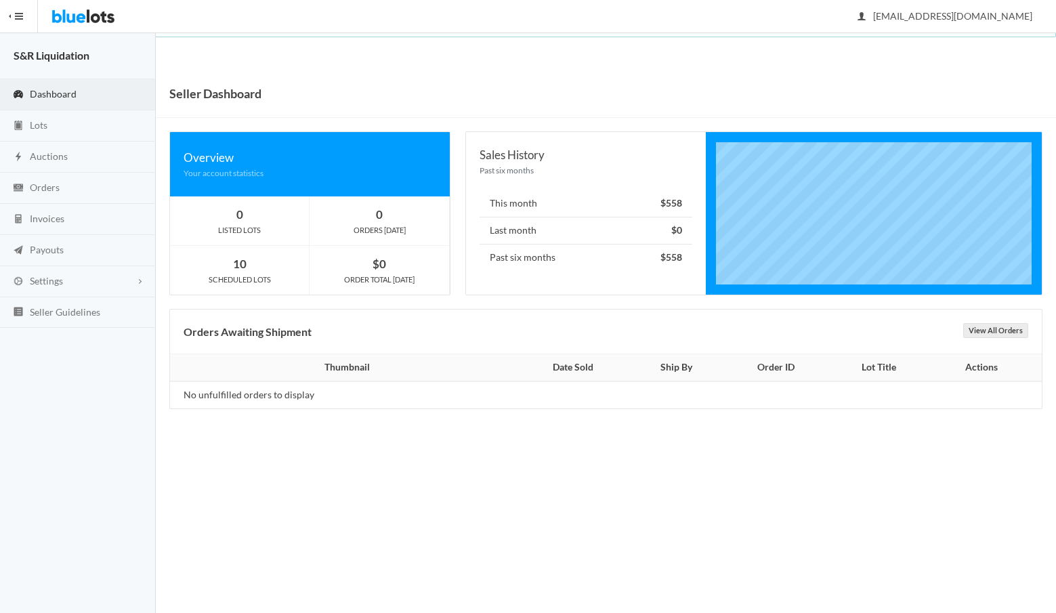 The image size is (1056, 613). Describe the element at coordinates (39, 125) in the screenshot. I see `span: Lots` at that location.